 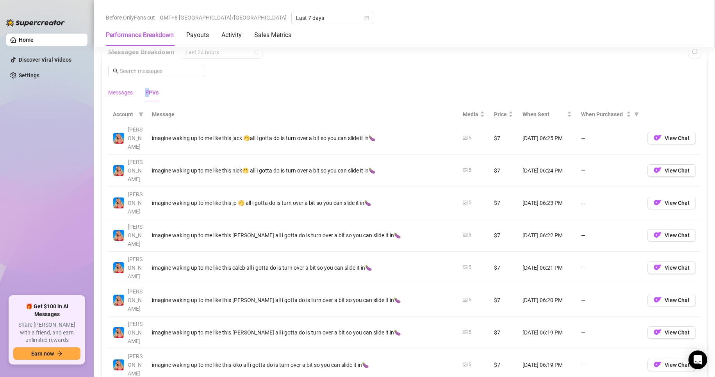 I want to click on div: Activity, so click(x=232, y=35).